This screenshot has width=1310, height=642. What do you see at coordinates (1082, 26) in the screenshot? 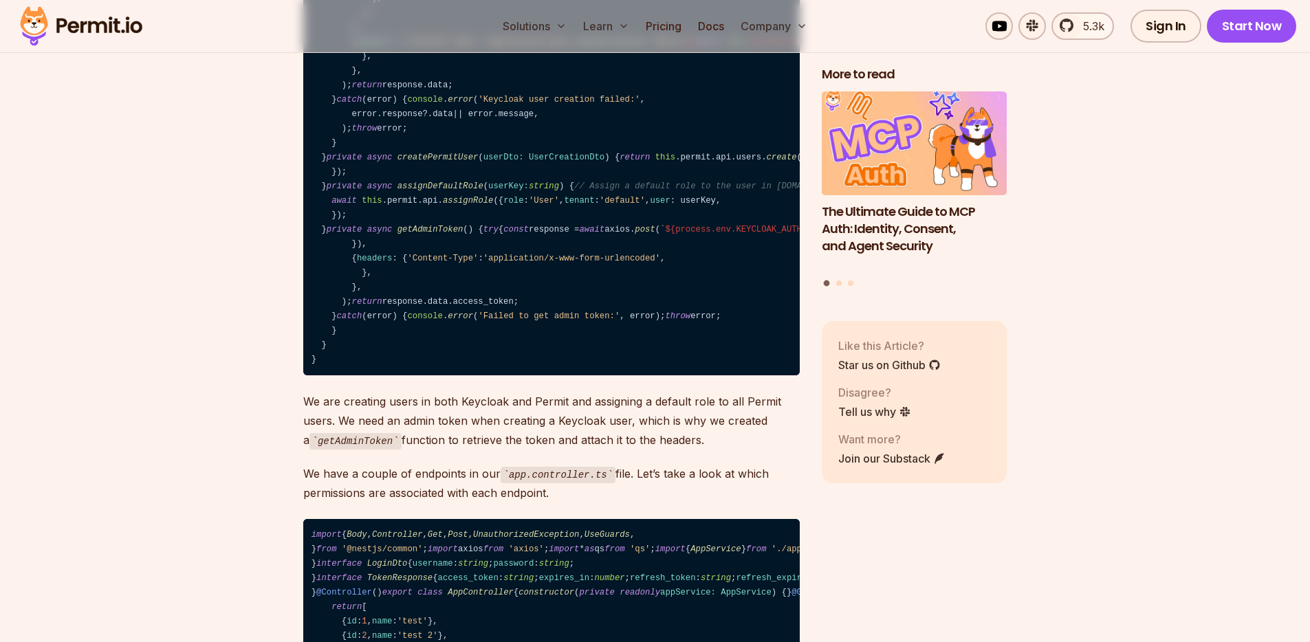
I see `a: 5.3k` at bounding box center [1082, 26].